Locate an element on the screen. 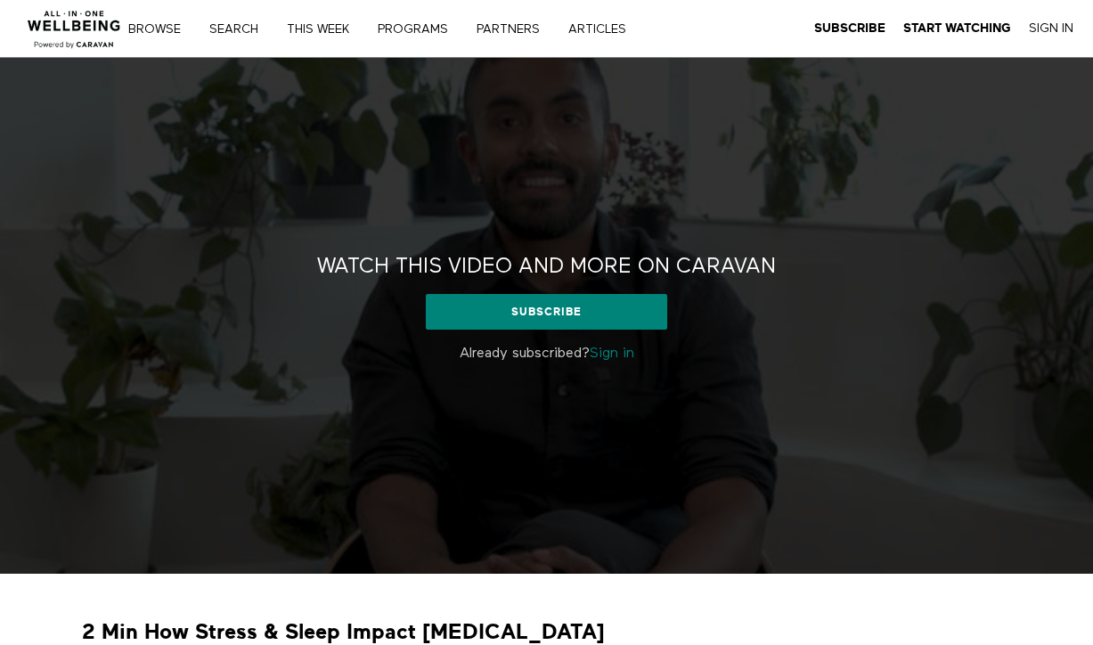  a: Search is located at coordinates (240, 29).